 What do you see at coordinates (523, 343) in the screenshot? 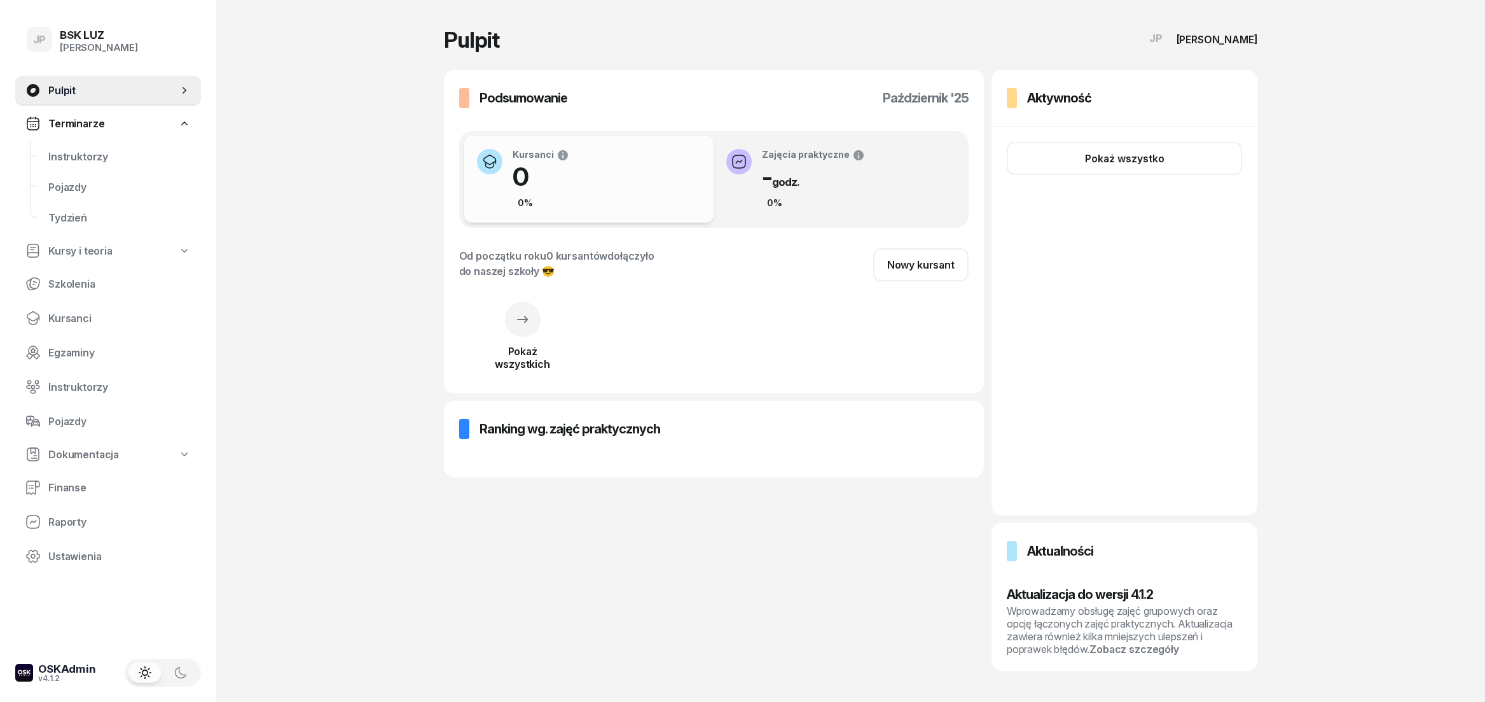
I see `a: Pokażwszystkich` at bounding box center [523, 343].